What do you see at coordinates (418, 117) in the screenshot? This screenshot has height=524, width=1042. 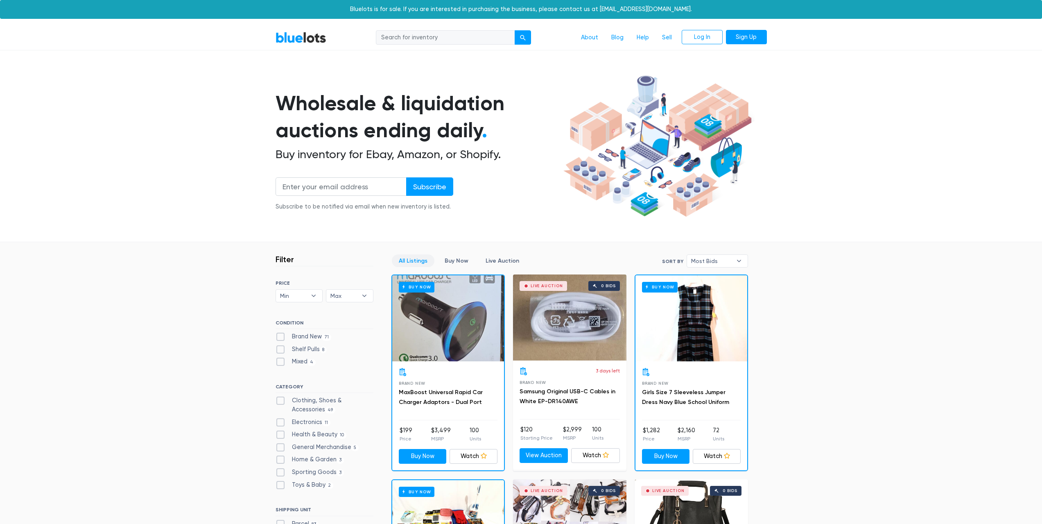 I see `h1: Wholesale & liquidation auctions ending daily` at bounding box center [418, 117].